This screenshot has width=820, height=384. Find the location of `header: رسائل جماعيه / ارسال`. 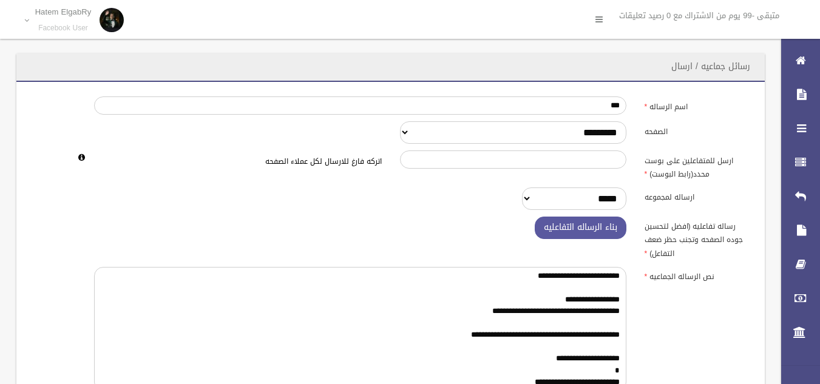

header: رسائل جماعيه / ارسال is located at coordinates (711, 66).